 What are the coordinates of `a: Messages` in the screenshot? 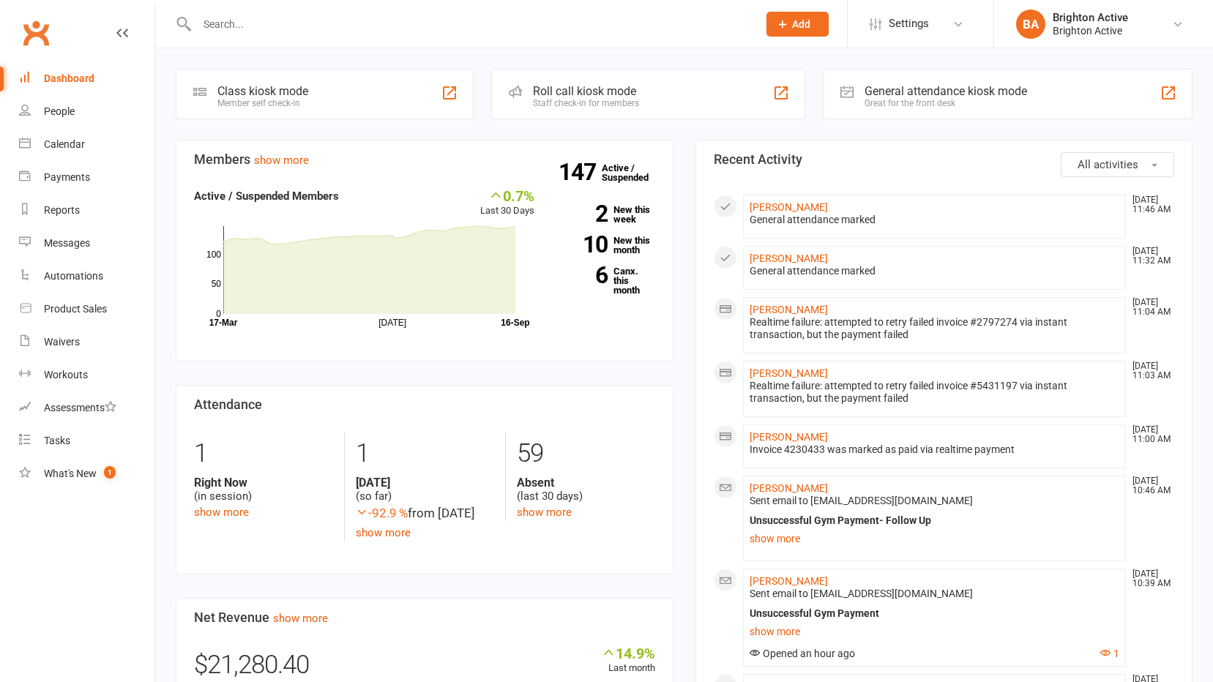 It's located at (86, 243).